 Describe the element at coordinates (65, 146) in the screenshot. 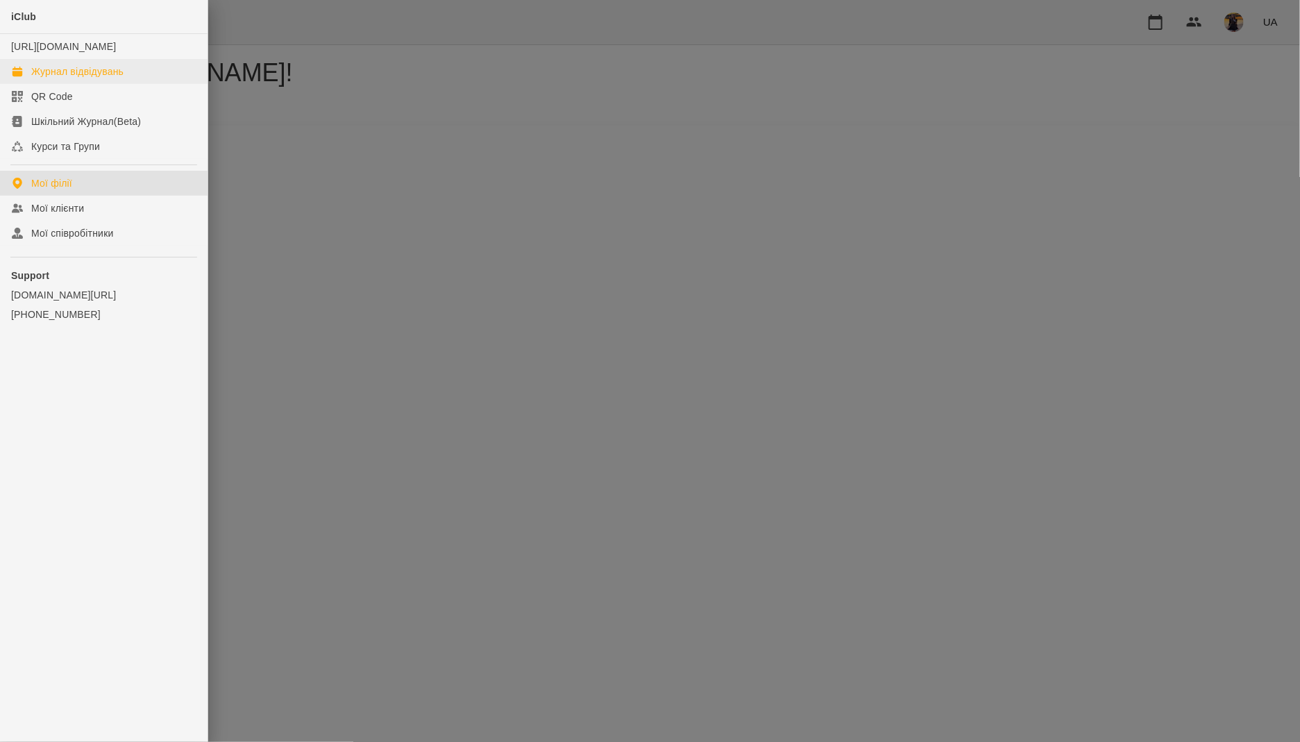

I see `div: Курси та Групи` at that location.